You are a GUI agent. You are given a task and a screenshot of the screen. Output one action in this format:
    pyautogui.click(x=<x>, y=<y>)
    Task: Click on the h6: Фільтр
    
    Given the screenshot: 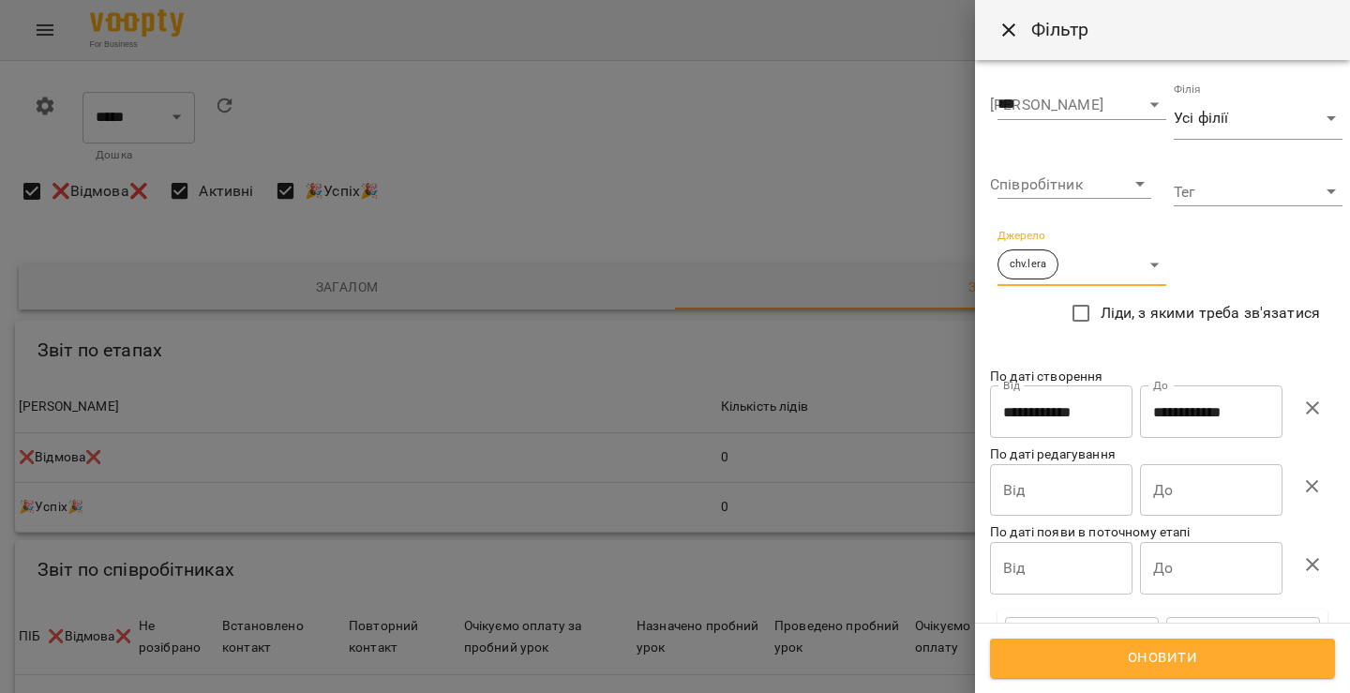 What is the action you would take?
    pyautogui.click(x=1179, y=29)
    